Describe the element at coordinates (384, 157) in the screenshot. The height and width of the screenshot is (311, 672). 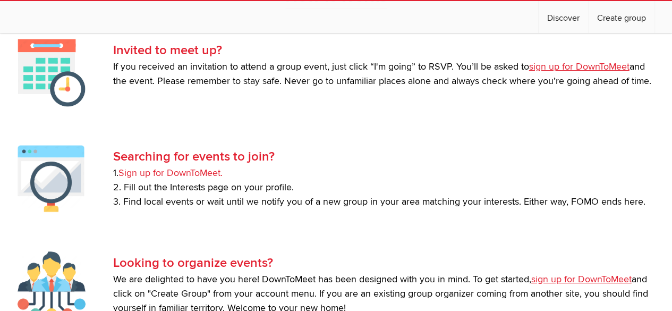
I see `h3: Searching for events to join?` at that location.